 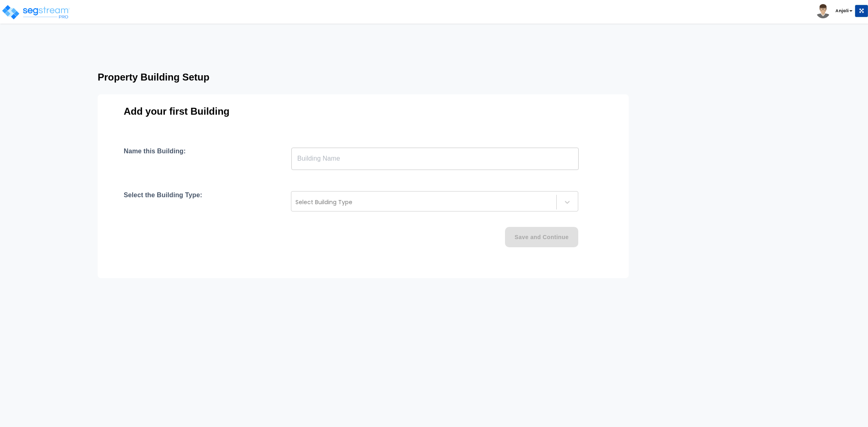 I want to click on input: Building Name, so click(x=435, y=159).